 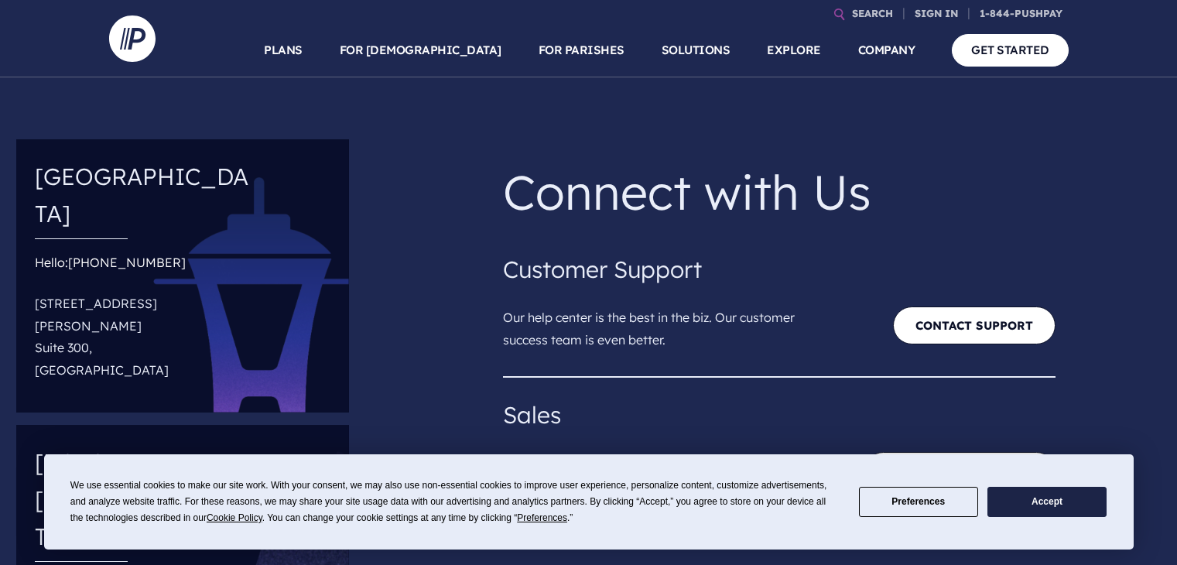 What do you see at coordinates (589, 501) in the screenshot?
I see `div: Cookie Consent Prompt` at bounding box center [589, 501].